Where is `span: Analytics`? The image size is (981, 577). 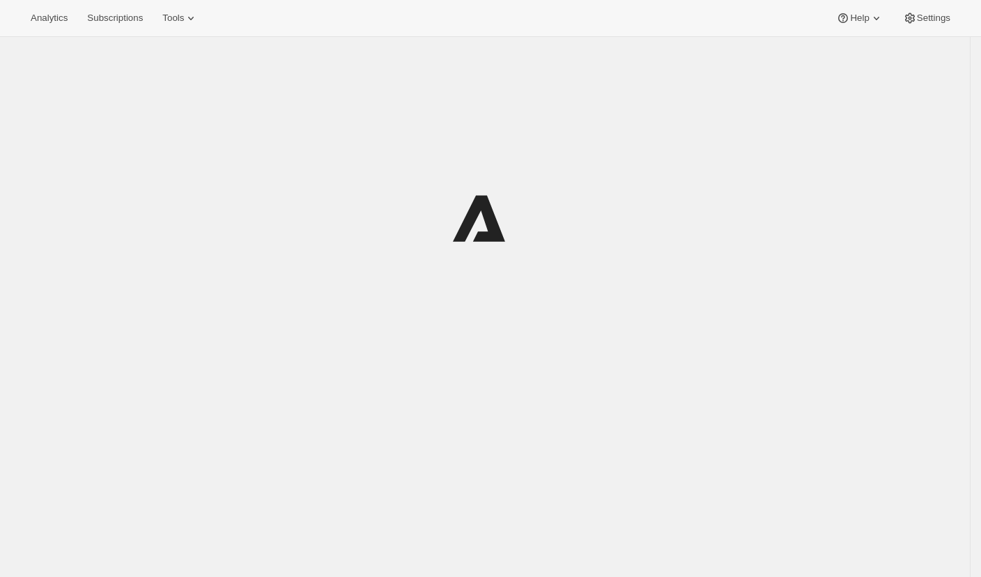
span: Analytics is located at coordinates (49, 18).